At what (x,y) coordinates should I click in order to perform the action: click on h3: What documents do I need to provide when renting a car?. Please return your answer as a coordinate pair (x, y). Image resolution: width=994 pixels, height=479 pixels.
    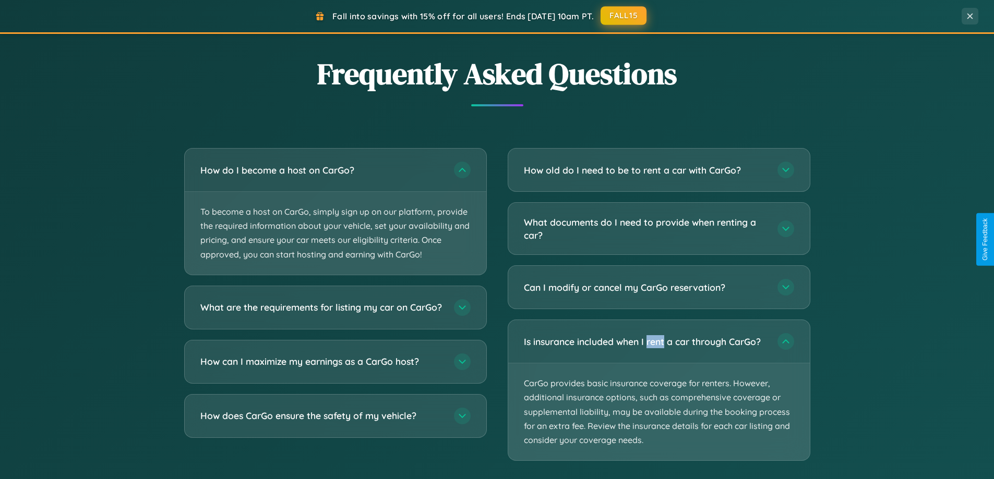
    Looking at the image, I should click on (645, 229).